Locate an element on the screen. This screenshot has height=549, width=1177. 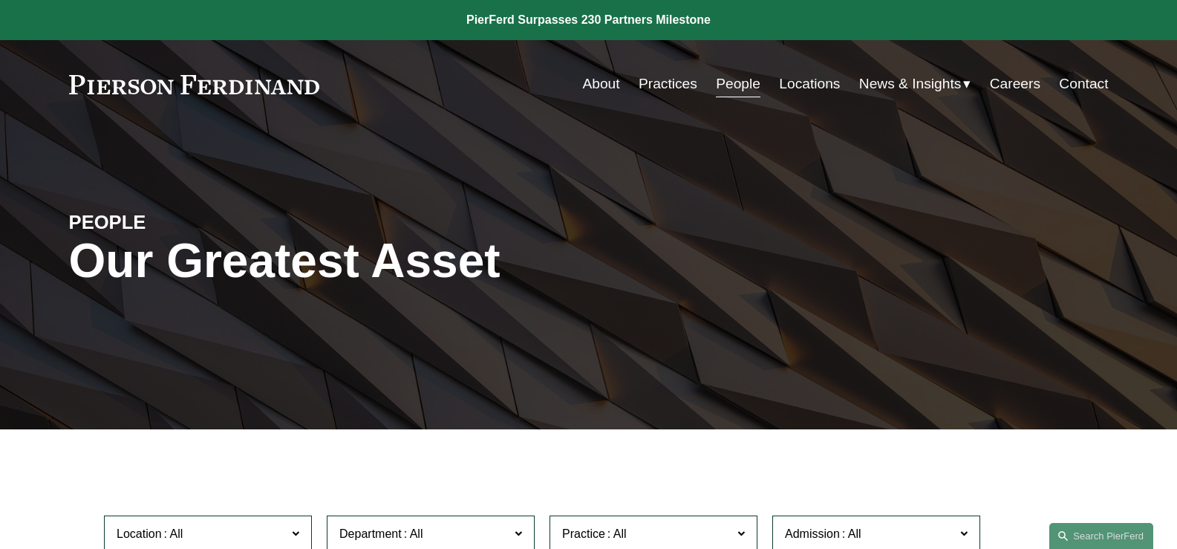
a: Practices is located at coordinates (667, 84).